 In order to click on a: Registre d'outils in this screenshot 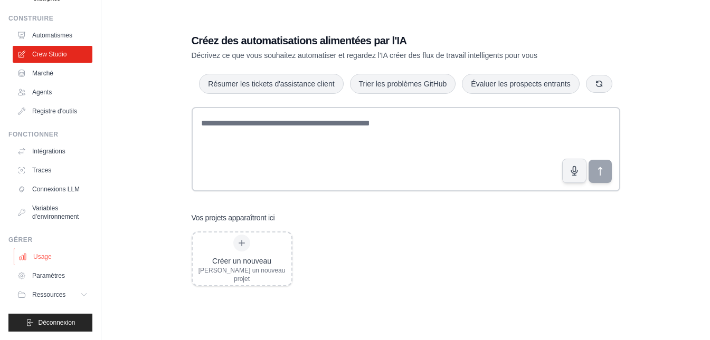, I will do `click(52, 111)`.